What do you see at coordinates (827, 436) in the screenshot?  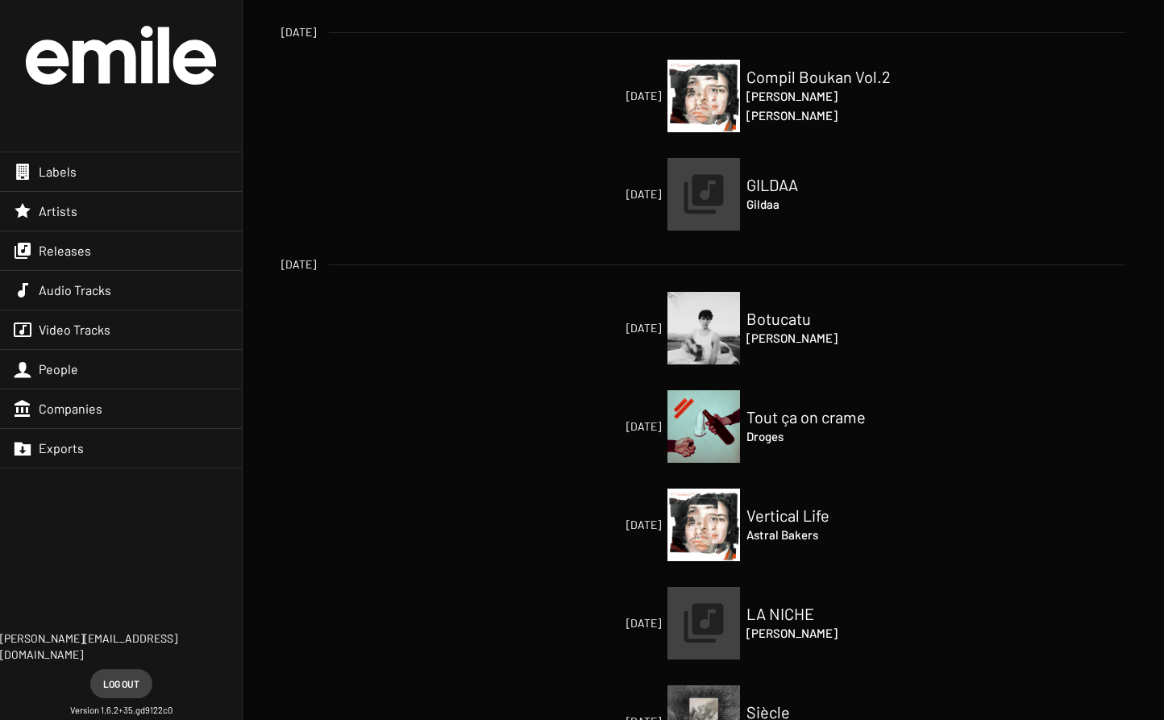 I see `h4: Droges` at bounding box center [827, 436].